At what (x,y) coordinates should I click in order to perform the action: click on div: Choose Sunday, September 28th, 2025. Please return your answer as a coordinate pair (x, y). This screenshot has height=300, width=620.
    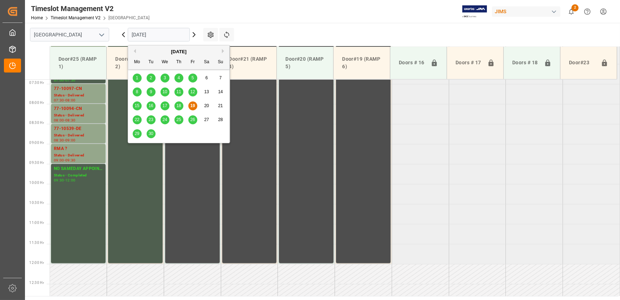
    Looking at the image, I should click on (221, 120).